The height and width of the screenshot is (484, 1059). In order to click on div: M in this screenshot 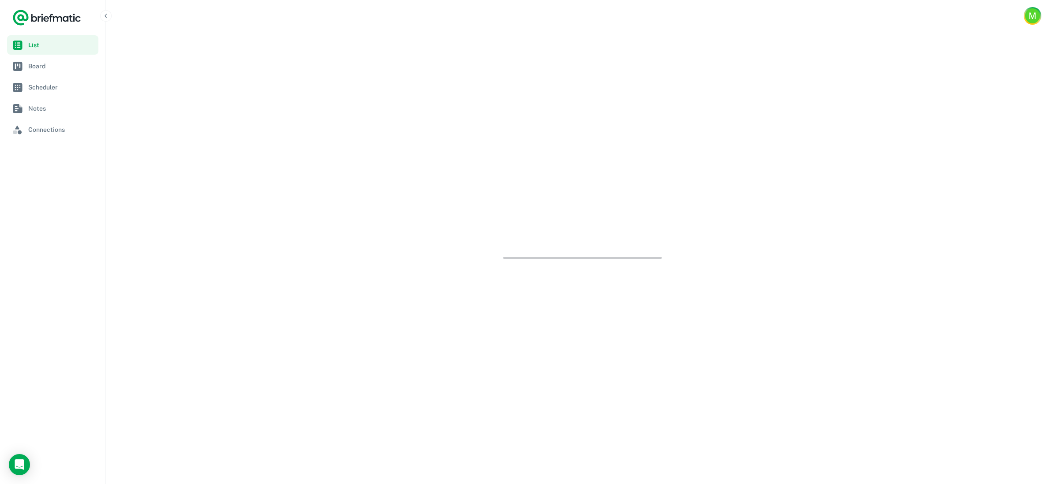, I will do `click(1032, 16)`.